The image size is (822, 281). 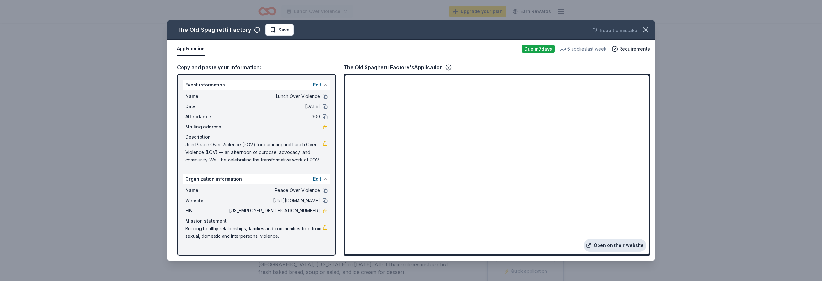 I want to click on span: Lunch Over Violence, so click(x=274, y=96).